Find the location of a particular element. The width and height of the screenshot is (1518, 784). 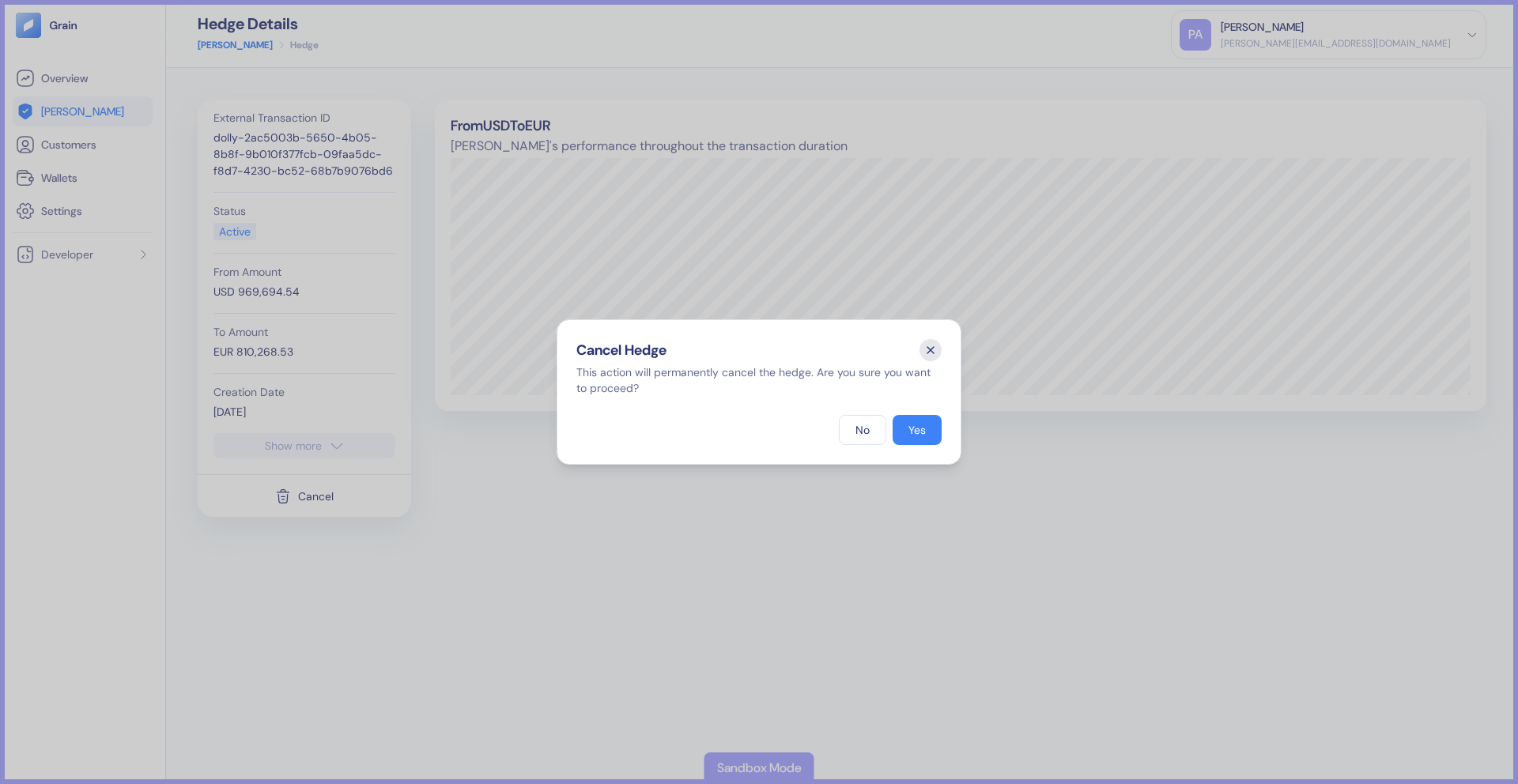

div: Cancel Hedge is located at coordinates (759, 350).